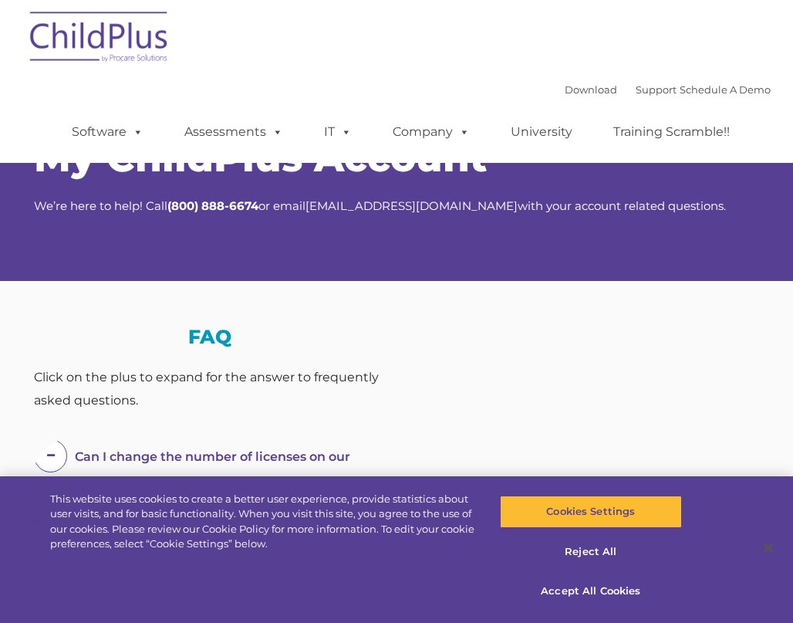 The width and height of the screenshot is (793, 623). Describe the element at coordinates (431, 132) in the screenshot. I see `a: Company` at that location.